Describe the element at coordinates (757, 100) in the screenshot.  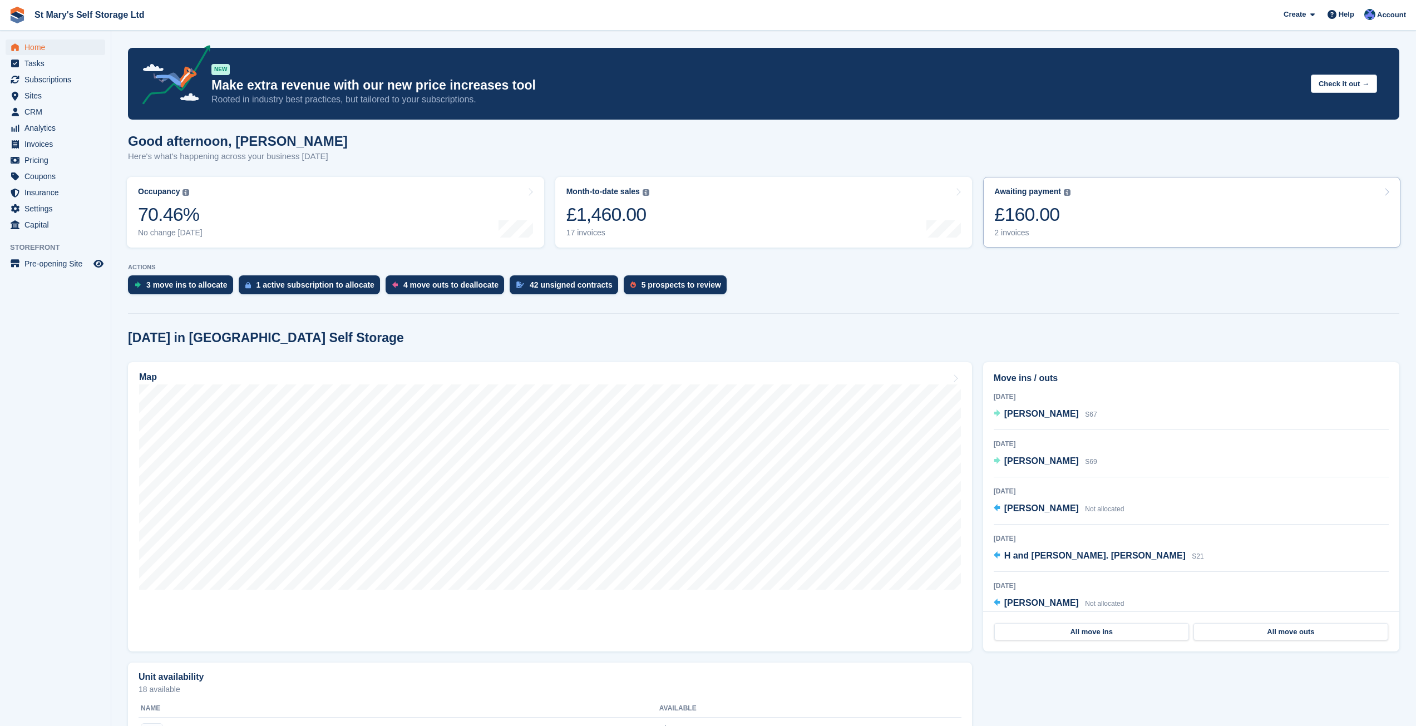
I see `p: Rooted in industry best practices, but tailored to your subscriptions.` at that location.